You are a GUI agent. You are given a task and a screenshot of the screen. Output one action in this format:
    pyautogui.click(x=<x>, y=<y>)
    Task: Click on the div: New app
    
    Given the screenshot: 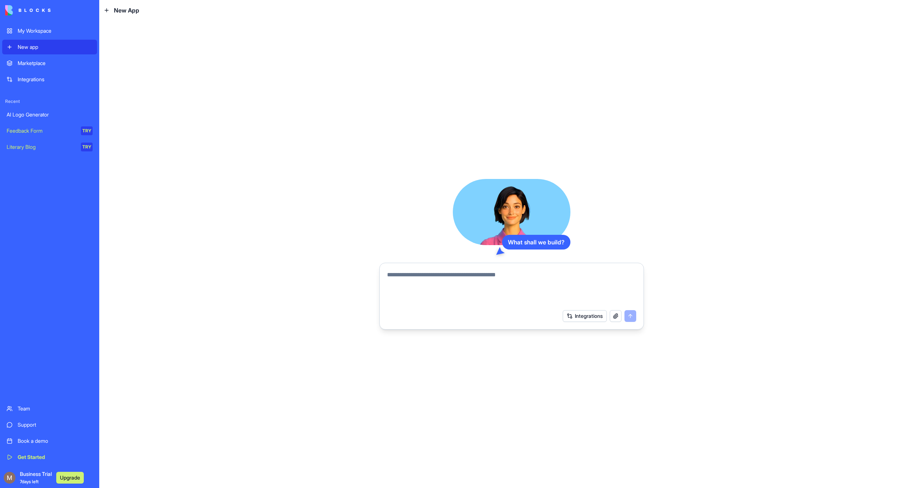 What is the action you would take?
    pyautogui.click(x=55, y=47)
    